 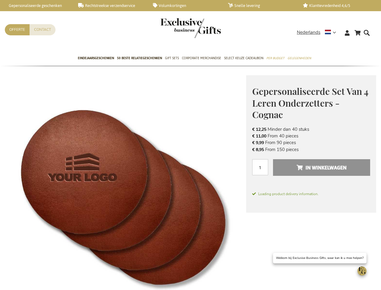 What do you see at coordinates (261, 5) in the screenshot?
I see `a: Snelle levering` at bounding box center [261, 5].